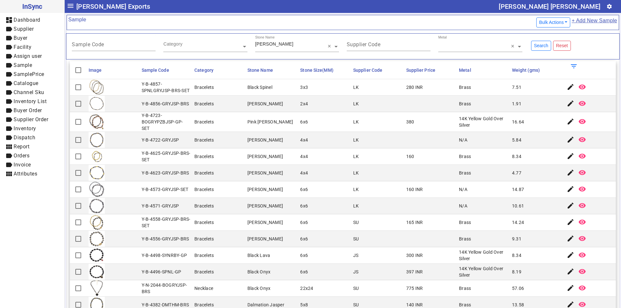  I want to click on div: 160, so click(410, 157).